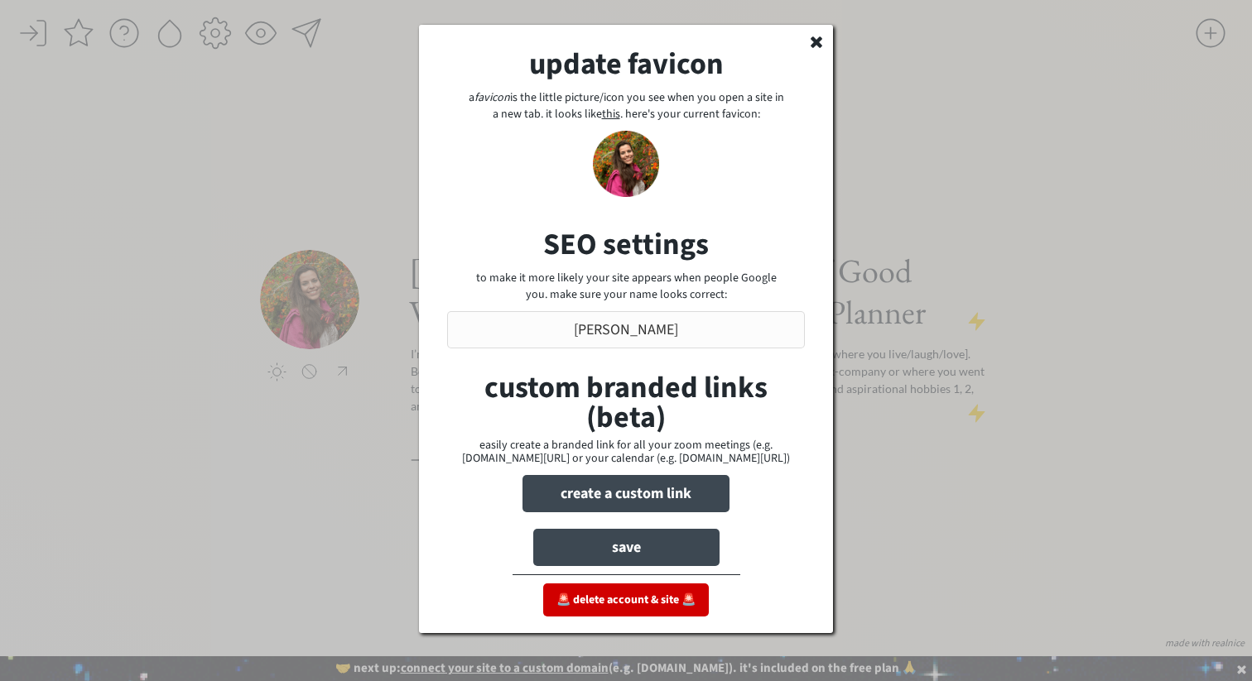  Describe the element at coordinates (626, 244) in the screenshot. I see `strong: SEO settings` at that location.